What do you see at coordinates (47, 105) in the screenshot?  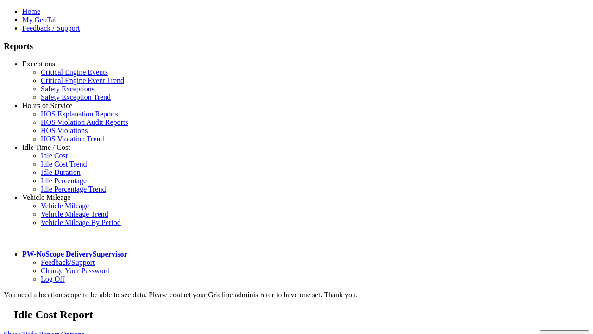 I see `a: Hours of Service` at bounding box center [47, 105].